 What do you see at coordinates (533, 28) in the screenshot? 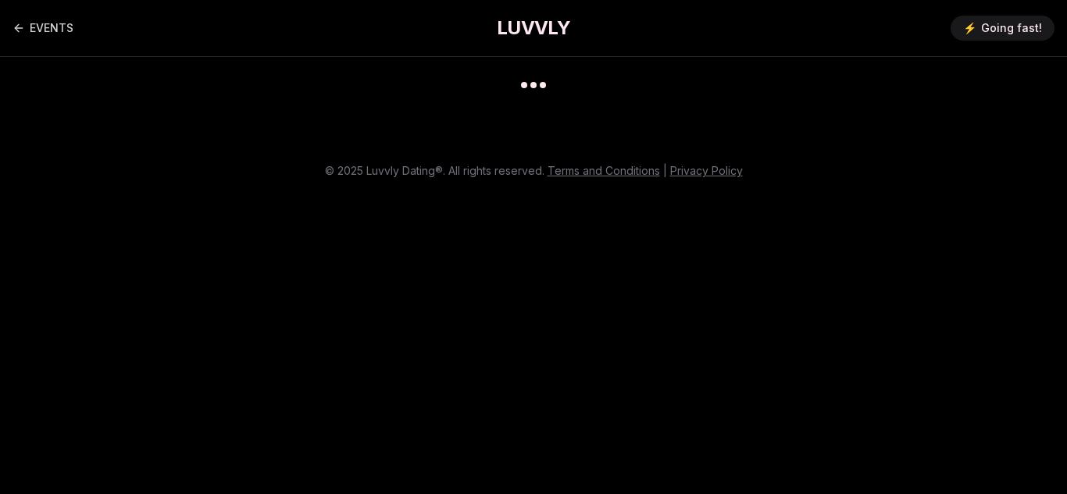
I see `h1: LUVVLY` at bounding box center [533, 28].